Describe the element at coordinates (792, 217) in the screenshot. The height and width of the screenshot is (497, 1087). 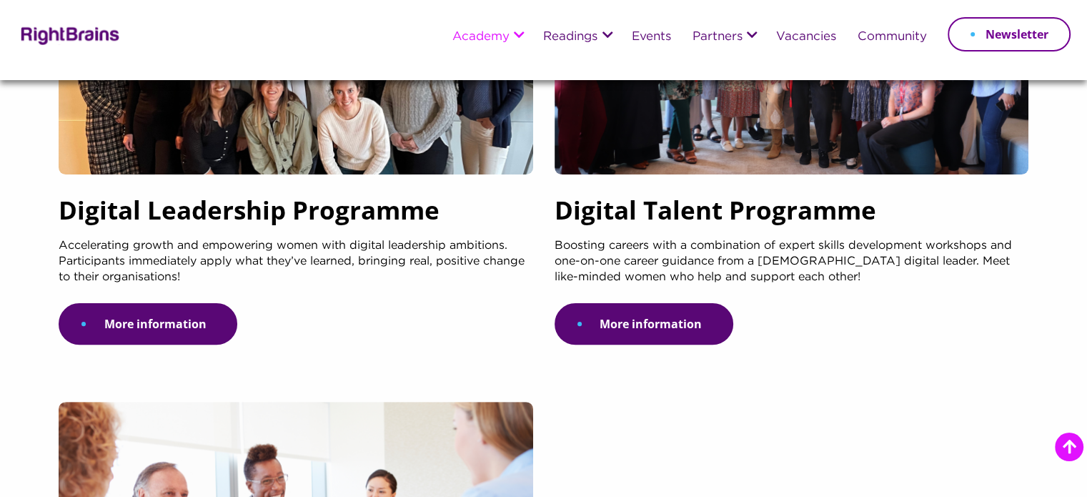
I see `a: Digital Talent Programme` at that location.